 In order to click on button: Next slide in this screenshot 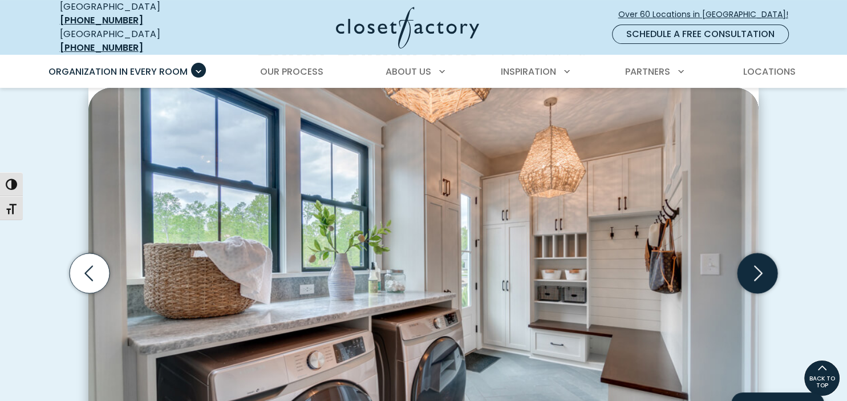, I will do `click(757, 273)`.